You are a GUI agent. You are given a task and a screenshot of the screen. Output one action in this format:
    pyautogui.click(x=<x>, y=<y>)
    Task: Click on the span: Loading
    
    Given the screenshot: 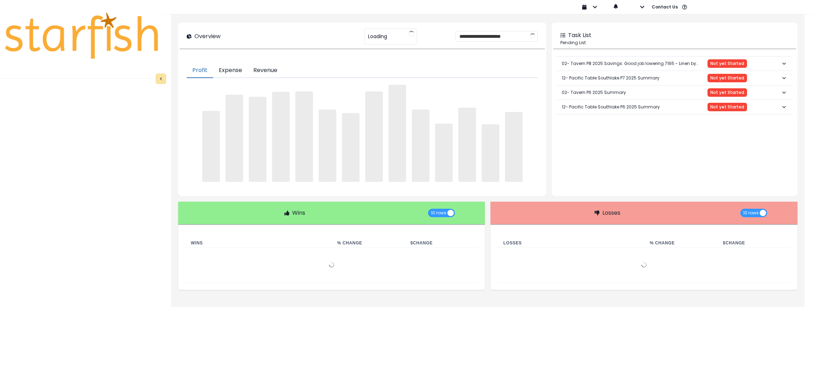 What is the action you would take?
    pyautogui.click(x=378, y=36)
    